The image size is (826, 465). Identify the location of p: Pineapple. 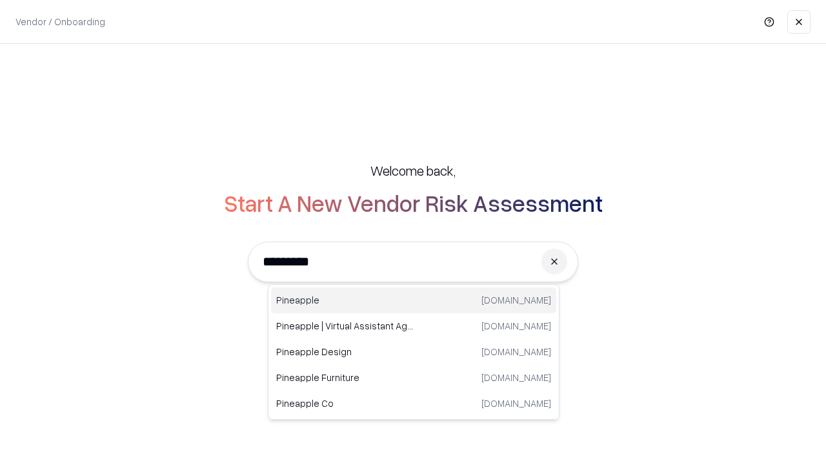
(345, 299).